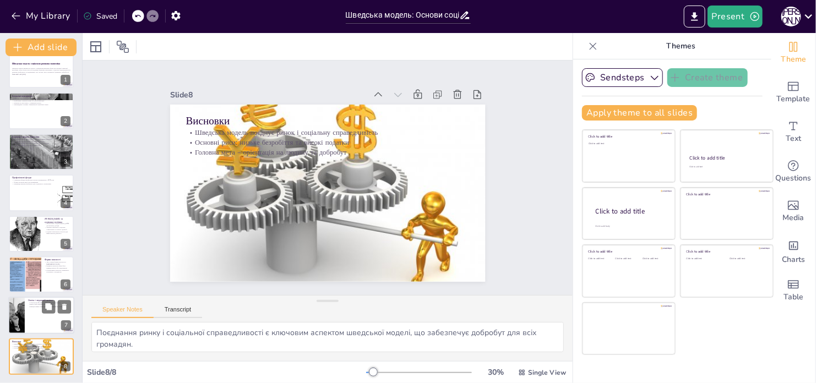 The width and height of the screenshot is (816, 383). Describe the element at coordinates (41, 47) in the screenshot. I see `button: Add slide` at that location.